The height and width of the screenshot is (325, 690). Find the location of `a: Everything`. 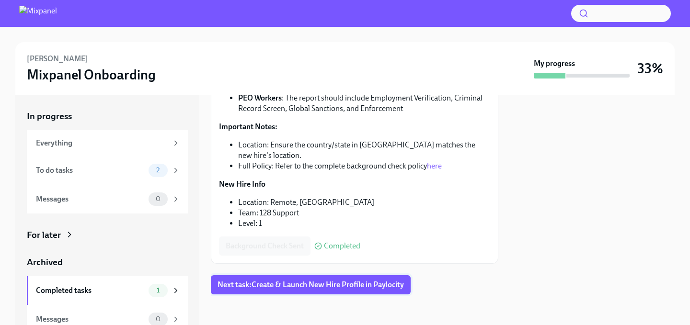

a: Everything is located at coordinates (107, 143).